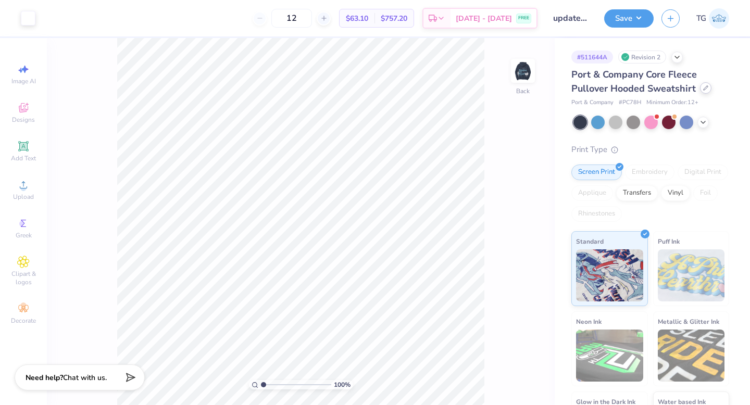  What do you see at coordinates (85, 378) in the screenshot?
I see `span: Chat with us.` at bounding box center [85, 378].